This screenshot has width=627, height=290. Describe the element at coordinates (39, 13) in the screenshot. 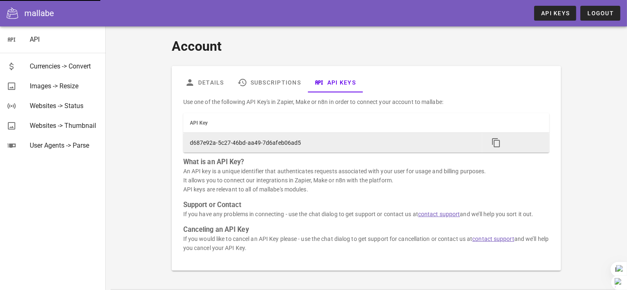

I see `div: mallabe` at that location.